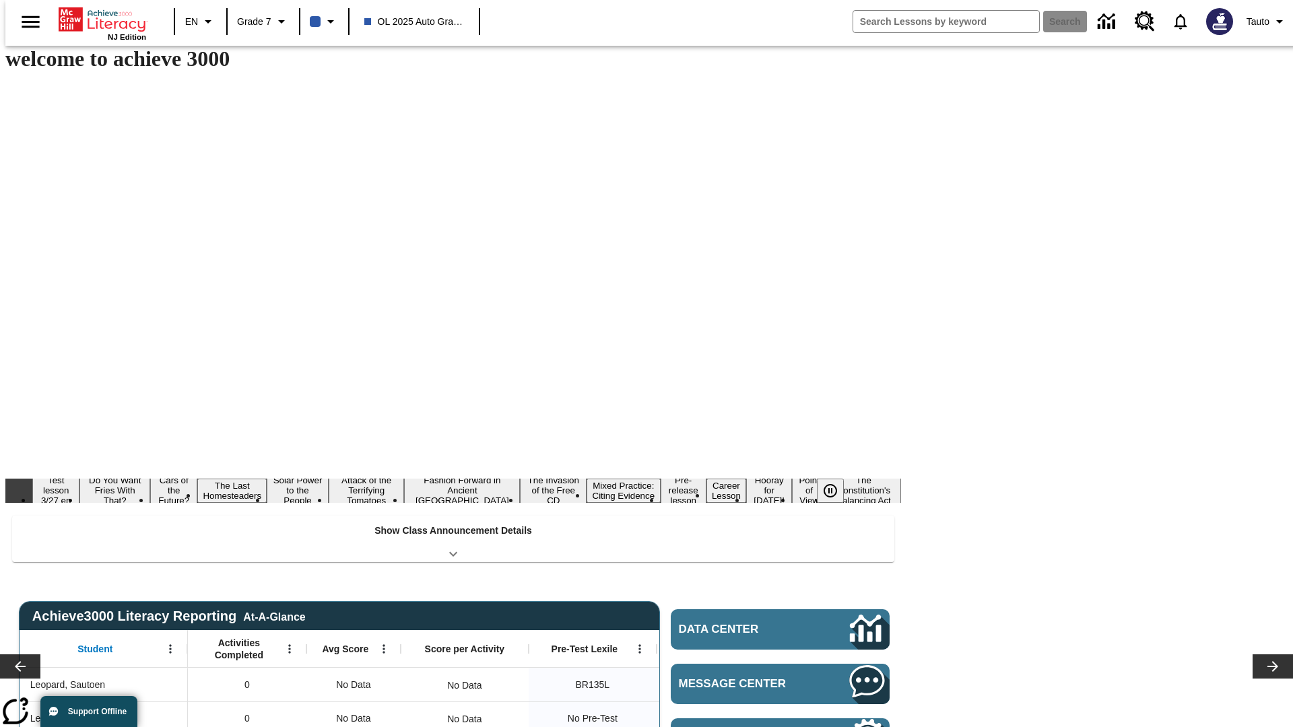 The height and width of the screenshot is (727, 1293). I want to click on div: At-A-Glance, so click(274, 616).